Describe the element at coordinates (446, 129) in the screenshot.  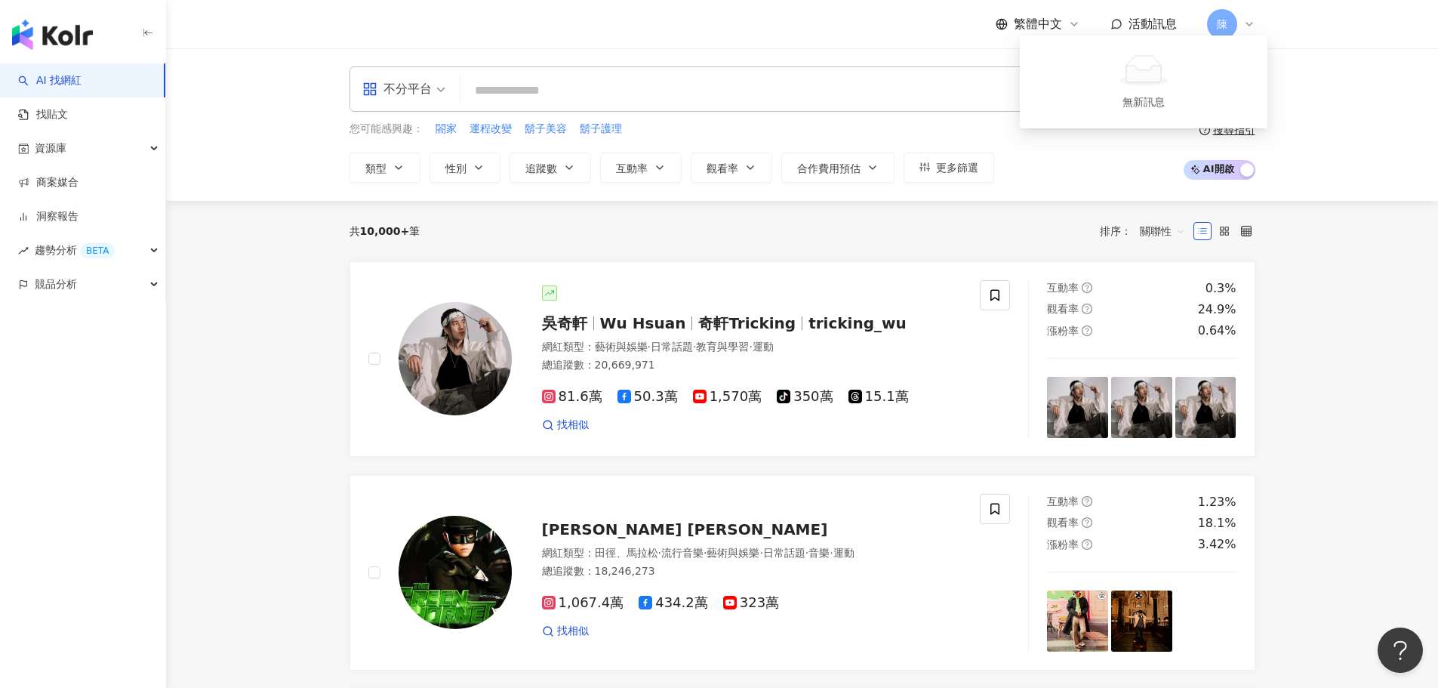
I see `button: 閤家` at that location.